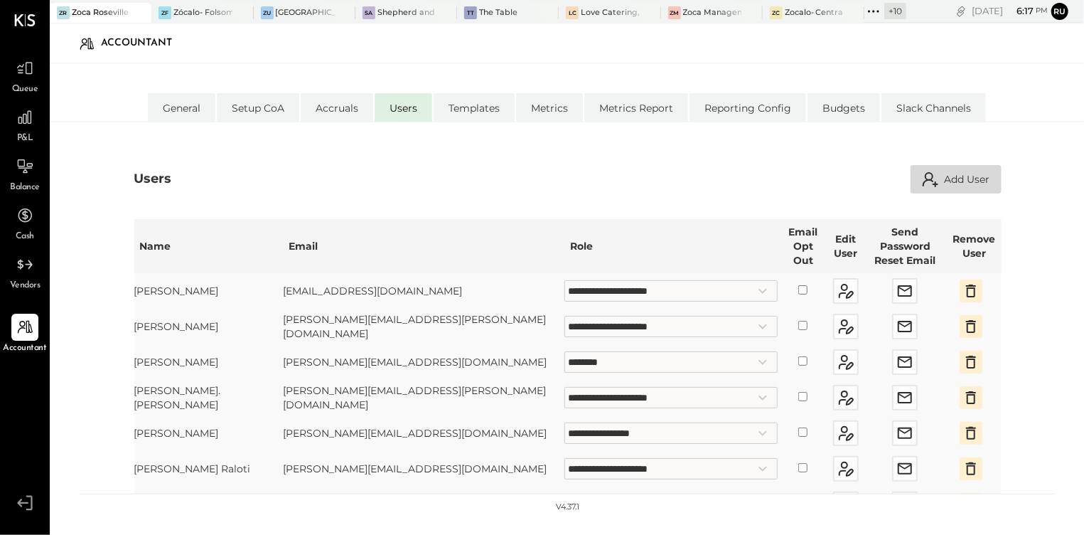 This screenshot has height=535, width=1084. What do you see at coordinates (25, 223) in the screenshot?
I see `a: Cash` at bounding box center [25, 223].